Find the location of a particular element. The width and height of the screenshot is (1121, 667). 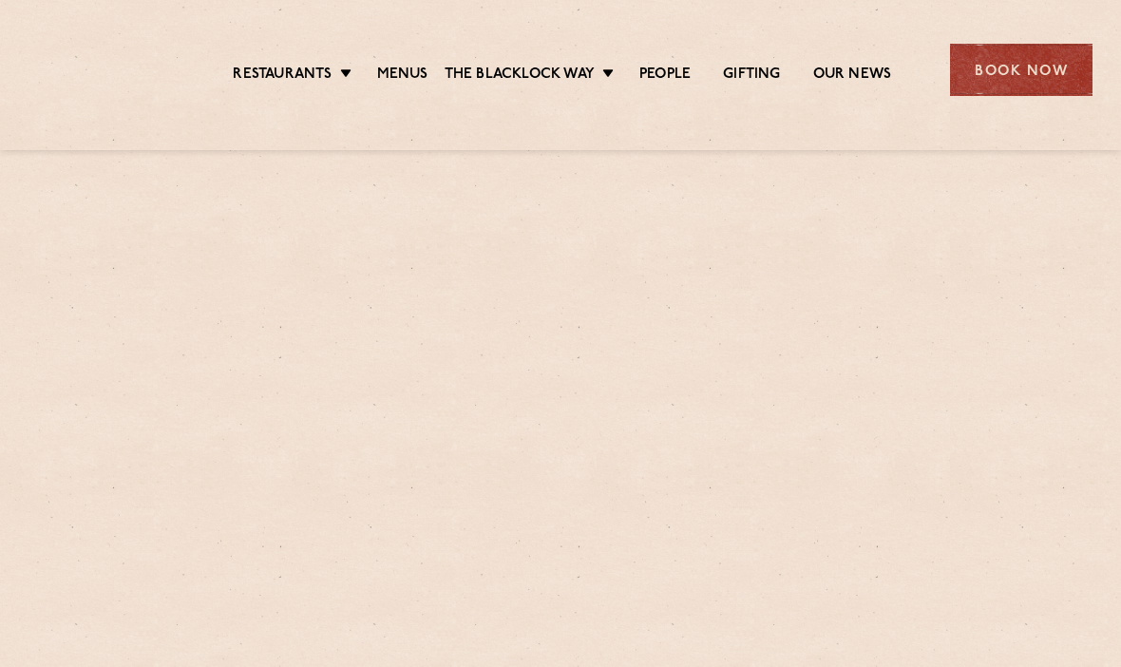

a: Our News is located at coordinates (852, 75).